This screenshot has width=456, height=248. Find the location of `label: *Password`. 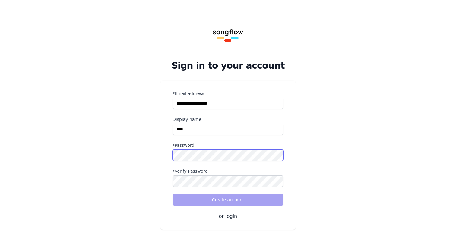

label: *Password is located at coordinates (228, 145).